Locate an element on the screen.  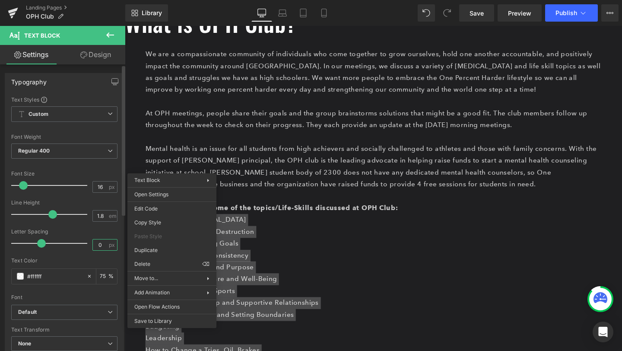
span: em is located at coordinates (112, 215).